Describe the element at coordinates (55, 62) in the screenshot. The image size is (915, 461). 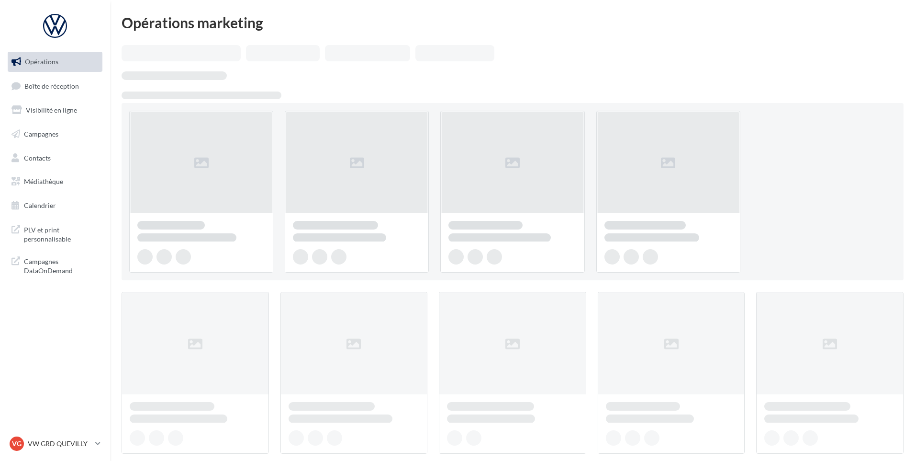
I see `a: Opérations` at that location.